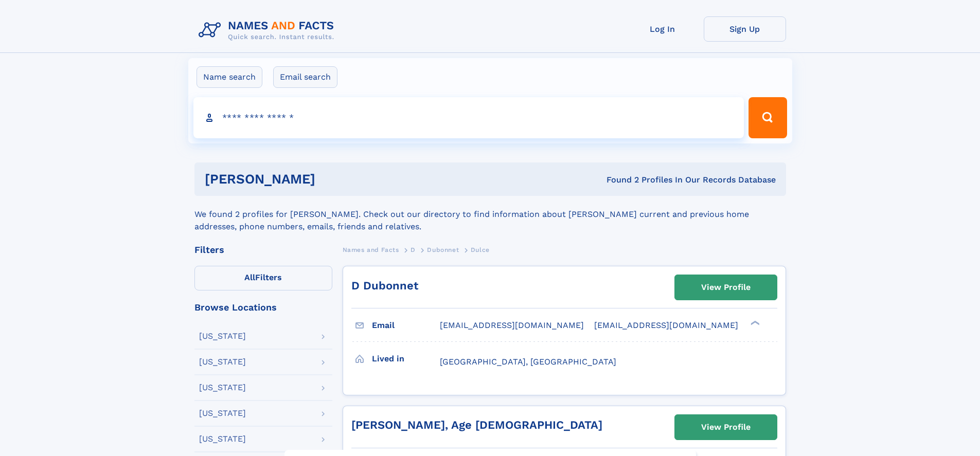 Image resolution: width=980 pixels, height=456 pixels. Describe the element at coordinates (618, 180) in the screenshot. I see `div: Found 2 Profiles In Our Records Database` at that location.